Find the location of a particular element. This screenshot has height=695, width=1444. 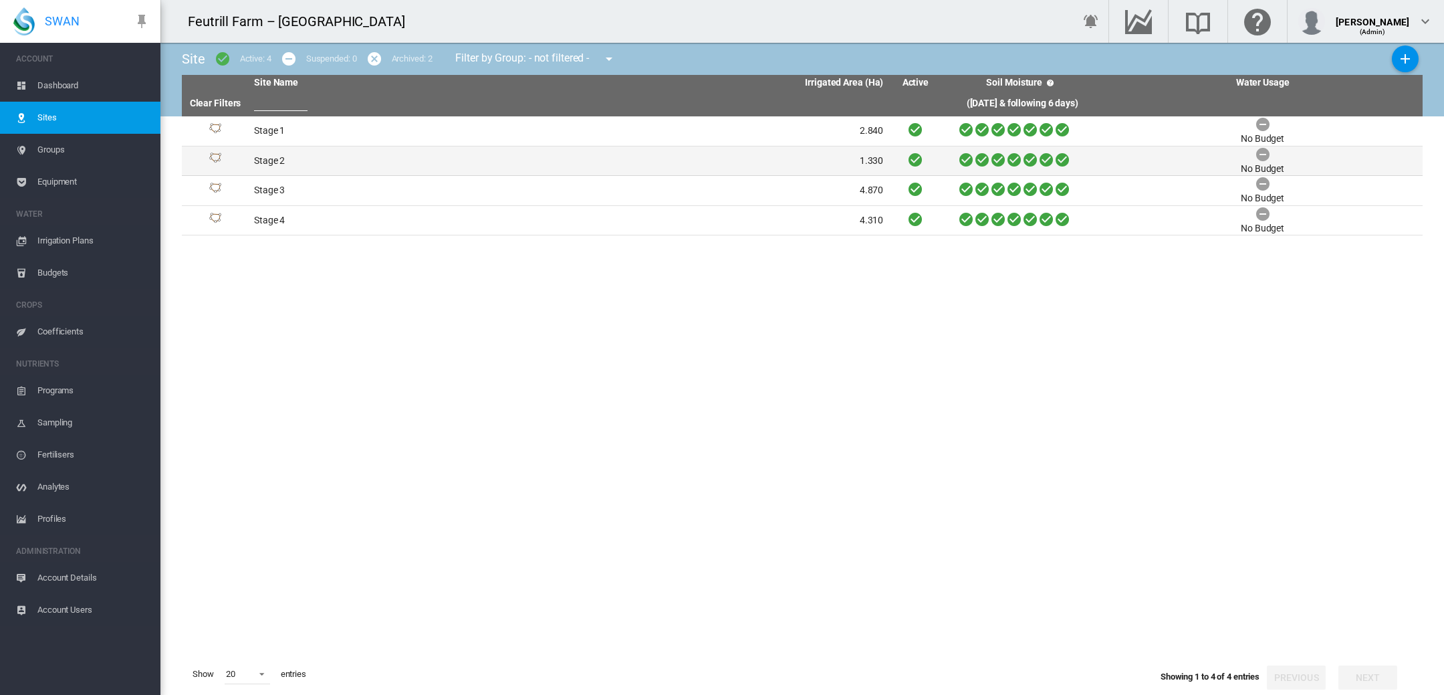

td: 2.840 is located at coordinates (729, 131).